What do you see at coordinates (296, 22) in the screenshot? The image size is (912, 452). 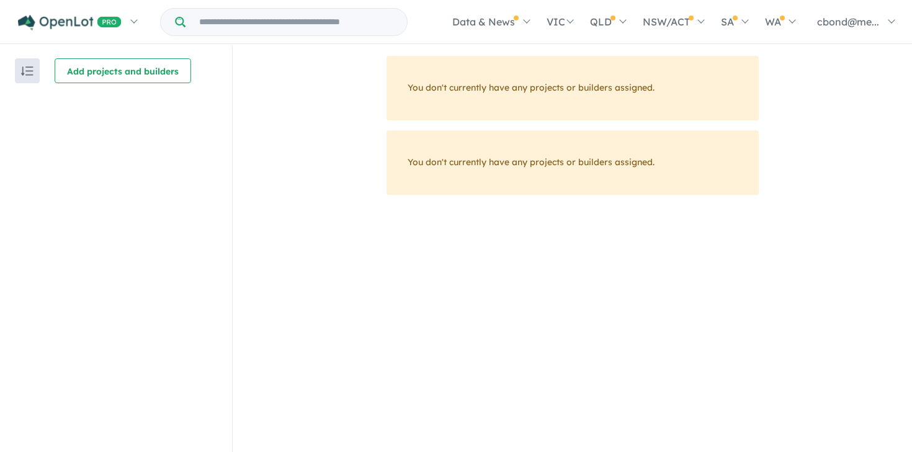 I see `input: Try estate name, suburb, builder or developer` at bounding box center [296, 22].